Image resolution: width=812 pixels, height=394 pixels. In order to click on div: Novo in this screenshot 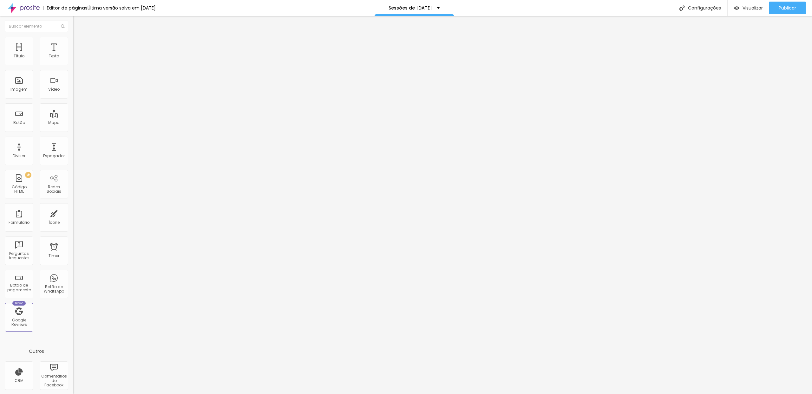, I will do `click(19, 304)`.